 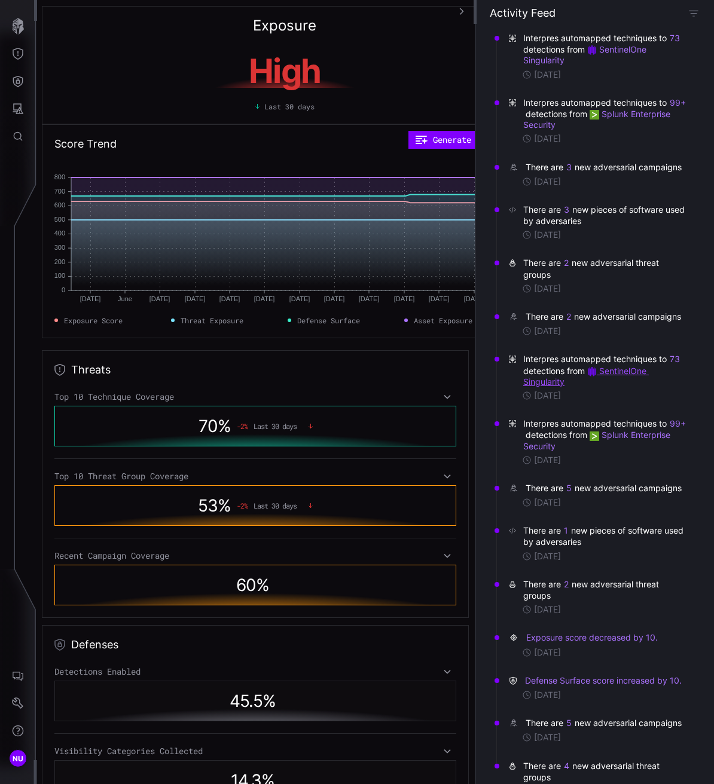 What do you see at coordinates (566, 766) in the screenshot?
I see `button: 4` at bounding box center [566, 766].